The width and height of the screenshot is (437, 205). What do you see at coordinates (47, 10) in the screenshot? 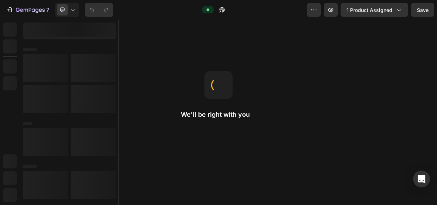
I see `p: 7` at bounding box center [47, 10].